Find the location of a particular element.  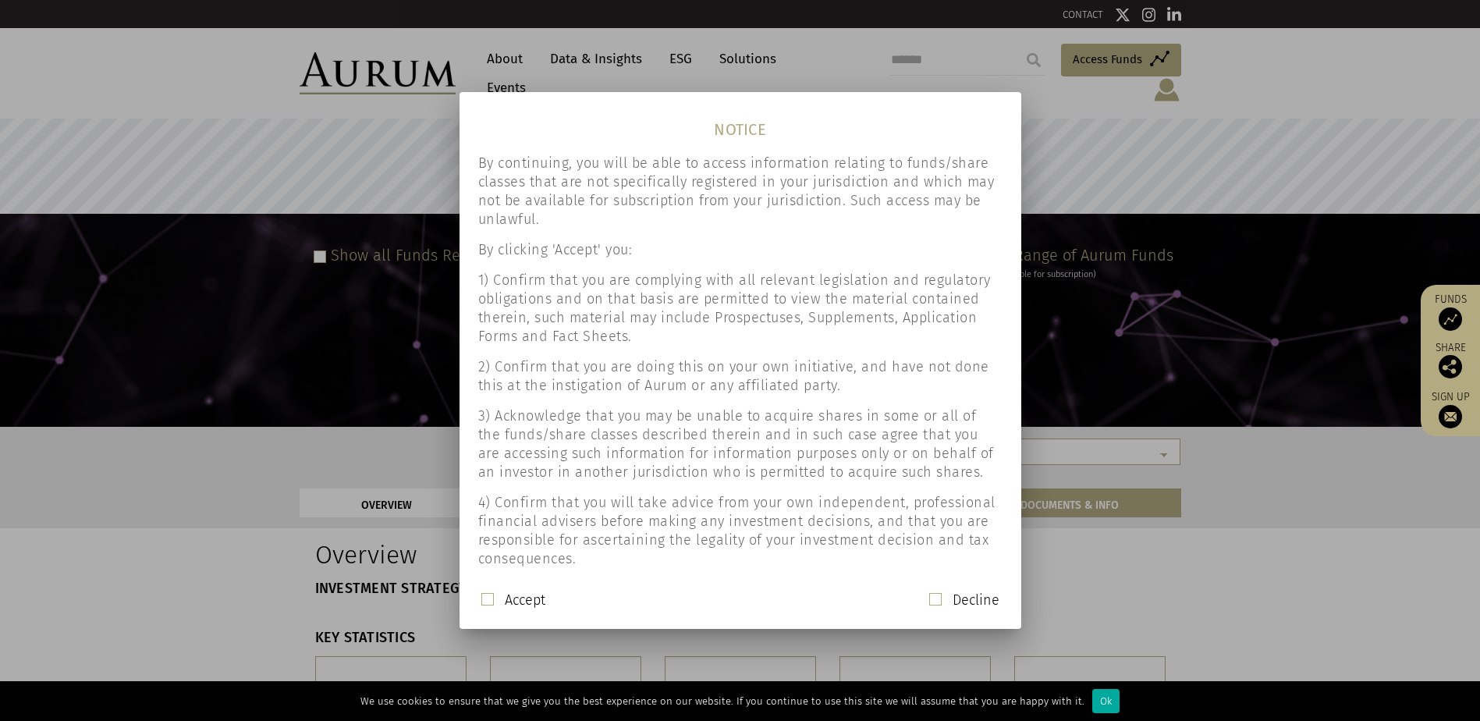

a: Sign up is located at coordinates (1451, 409).